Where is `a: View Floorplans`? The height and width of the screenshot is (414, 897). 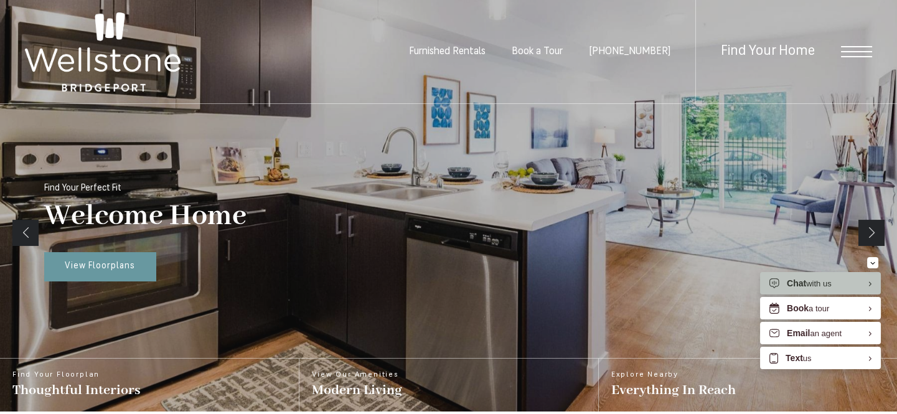
a: View Floorplans is located at coordinates (100, 267).